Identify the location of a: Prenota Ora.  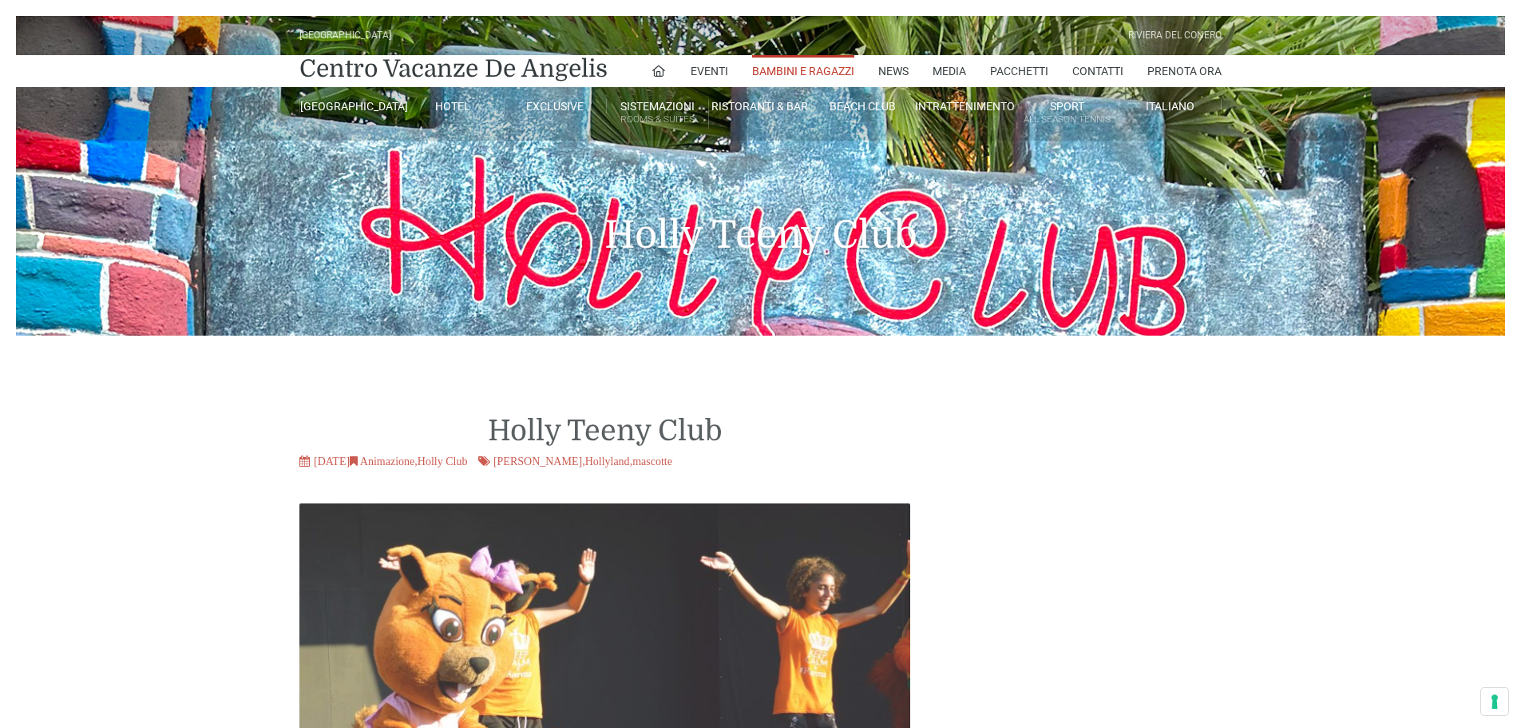
(1184, 71).